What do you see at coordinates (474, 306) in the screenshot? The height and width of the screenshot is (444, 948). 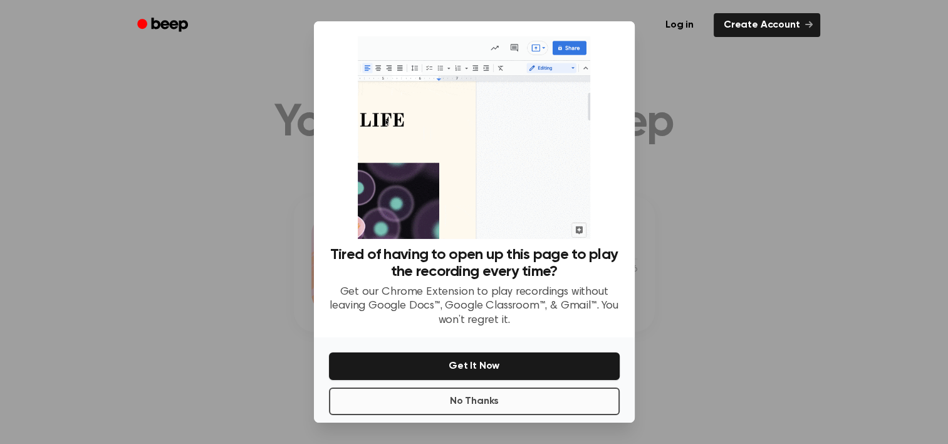 I see `p: Get our Chrome Extension to play recordings without leaving Google Docs™, Google Classroom™, & Gm...` at bounding box center [474, 306].